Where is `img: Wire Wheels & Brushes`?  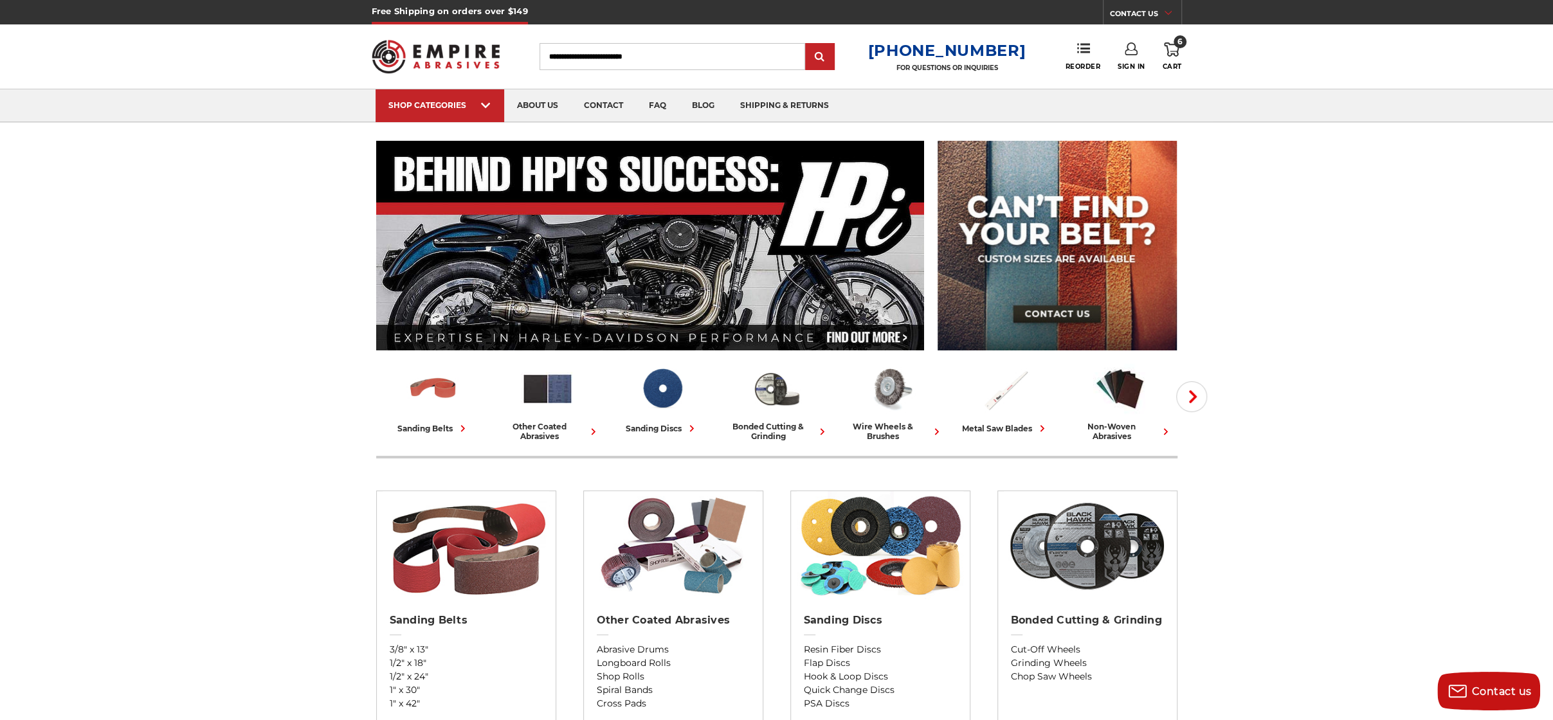
img: Wire Wheels & Brushes is located at coordinates (891, 388).